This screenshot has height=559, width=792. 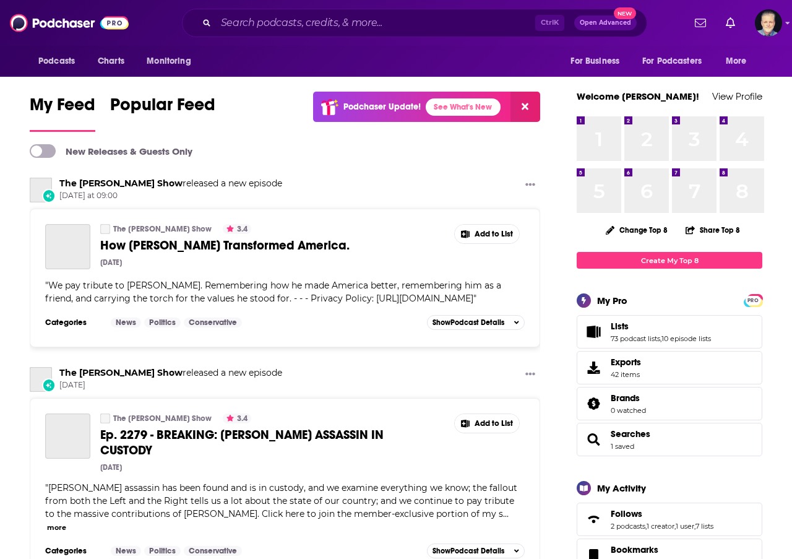 What do you see at coordinates (612, 300) in the screenshot?
I see `div: My Pro` at bounding box center [612, 300].